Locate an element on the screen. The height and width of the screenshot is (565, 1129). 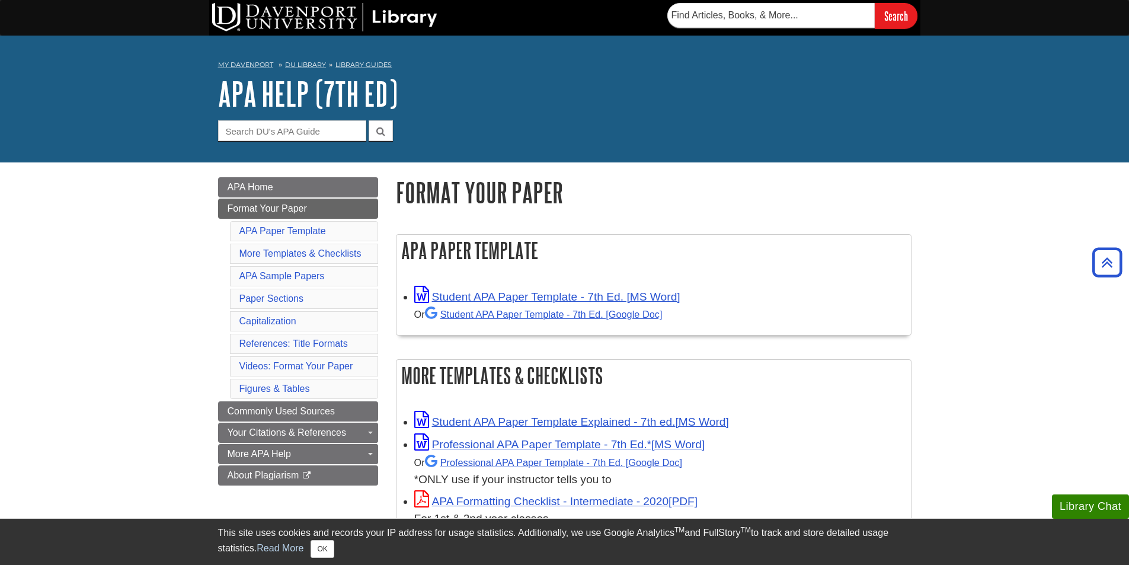
a: APA Home is located at coordinates (298, 187).